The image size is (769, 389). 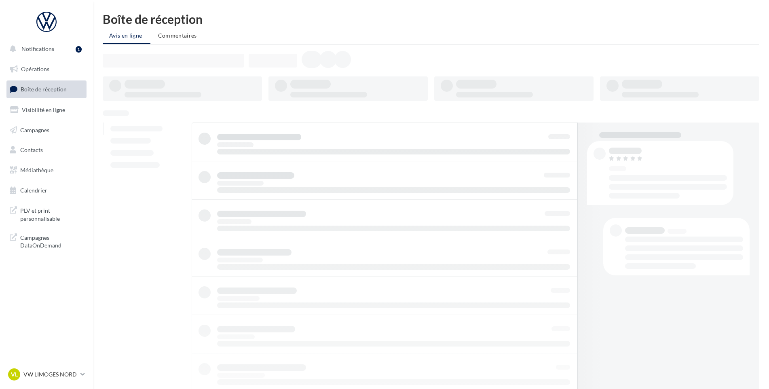 I want to click on span: Boîte de réception, so click(x=44, y=89).